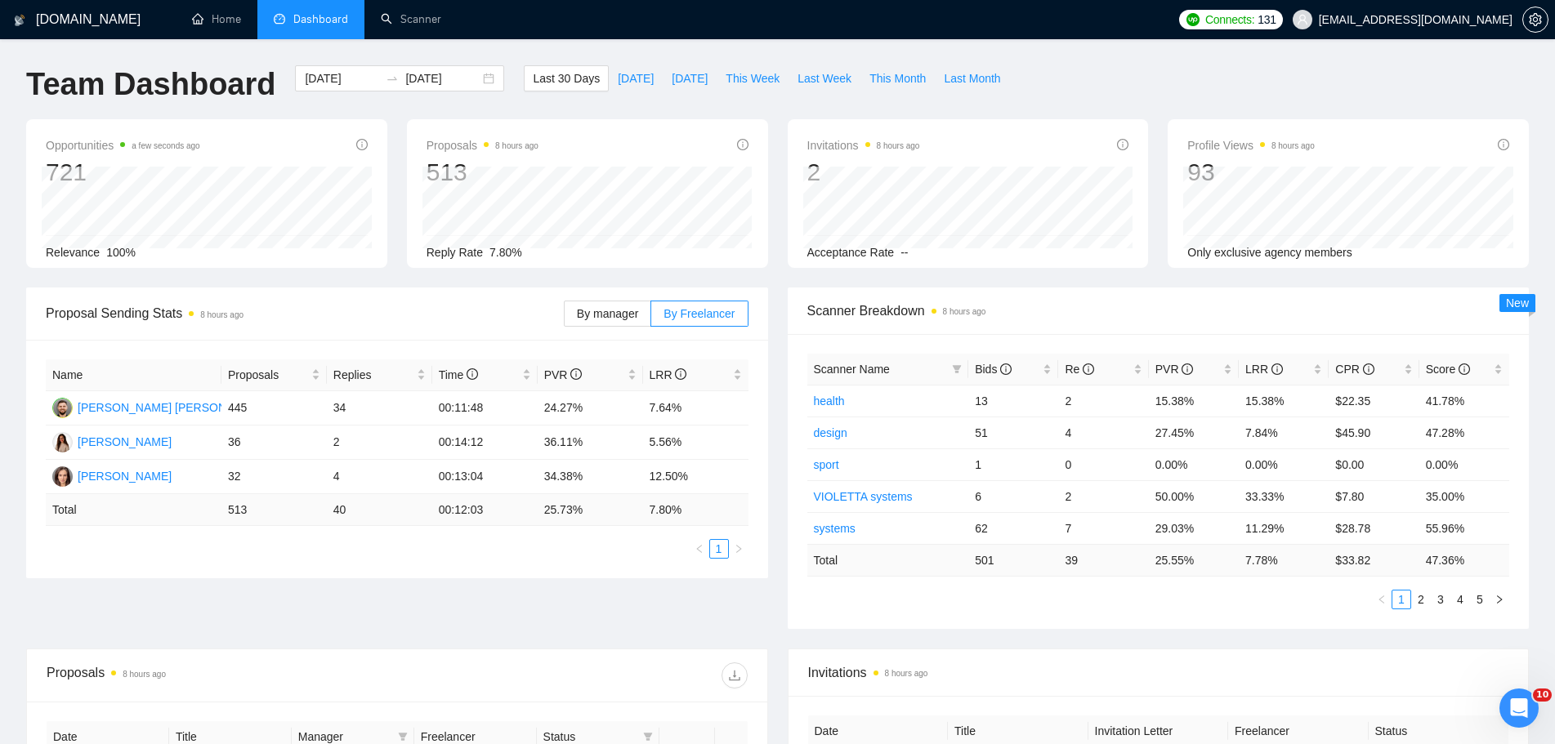 This screenshot has width=1555, height=744. I want to click on button: Главная, so click(271, 22).